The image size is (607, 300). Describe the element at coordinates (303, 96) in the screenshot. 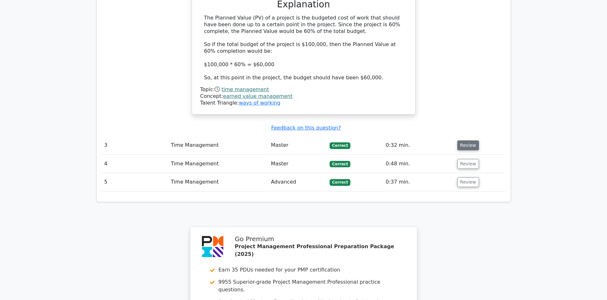

I see `div: Talent Triangle:` at that location.